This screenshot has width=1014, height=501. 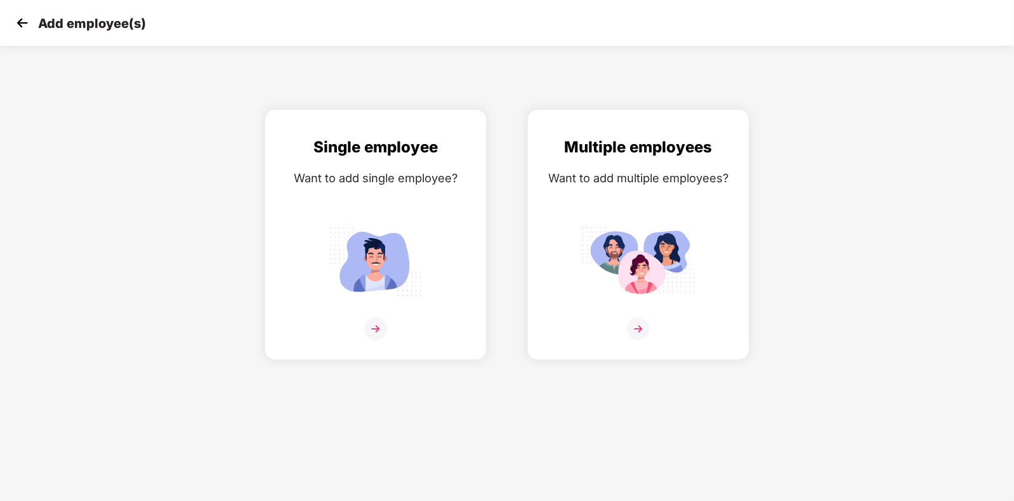 What do you see at coordinates (639, 261) in the screenshot?
I see `img: svg+xml;base64,PHN2ZyB4bWxucz0iaHR0cDovL3d3dy53My5vcmcvMjAwMC9zdmciIGlkPSJNdWx0aXBsZV9lbXBsb3llZS...` at bounding box center [639, 261].